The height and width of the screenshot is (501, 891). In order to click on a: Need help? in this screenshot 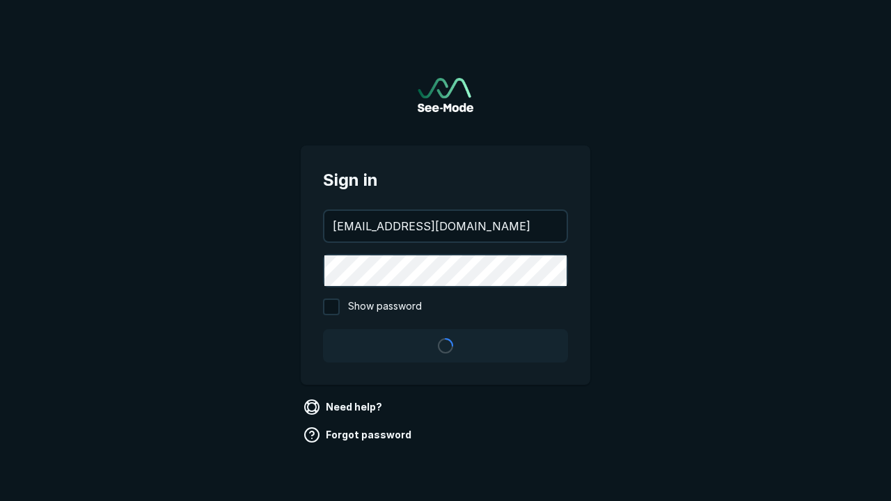, I will do `click(344, 407)`.